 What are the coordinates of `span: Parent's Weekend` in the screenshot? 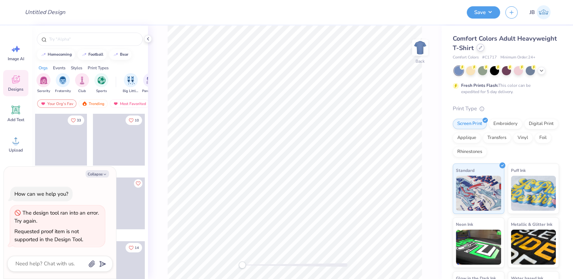 It's located at (150, 91).